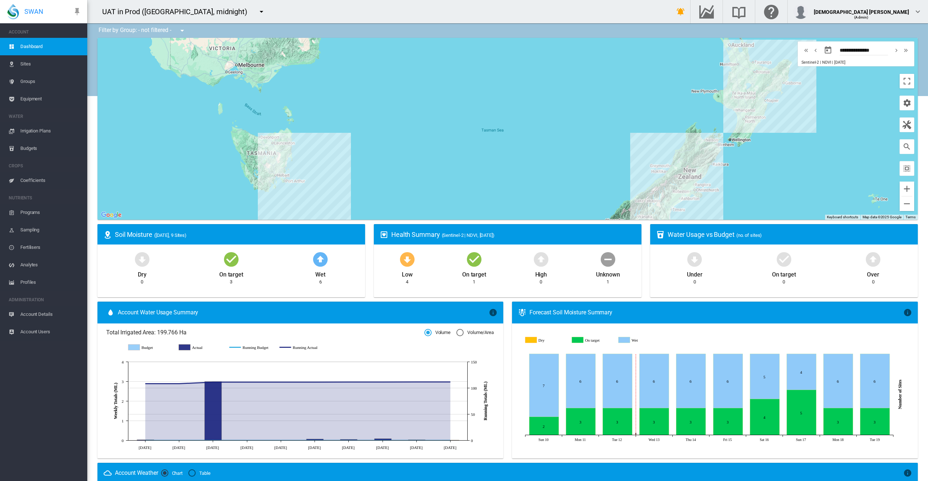 Image resolution: width=928 pixels, height=481 pixels. I want to click on img: Google, so click(111, 215).